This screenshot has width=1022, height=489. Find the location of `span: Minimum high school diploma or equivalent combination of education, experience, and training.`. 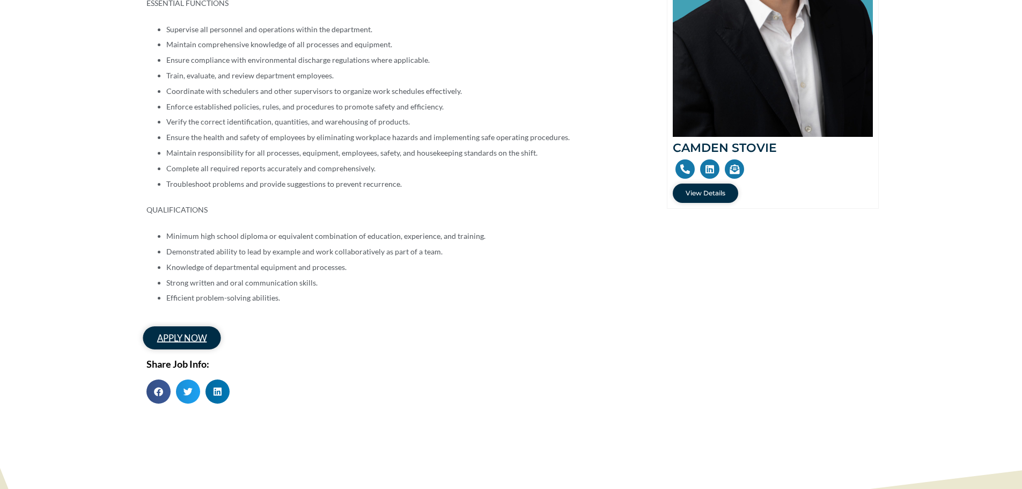

span: Minimum high school diploma or equivalent combination of education, experience, and training. is located at coordinates (326, 236).